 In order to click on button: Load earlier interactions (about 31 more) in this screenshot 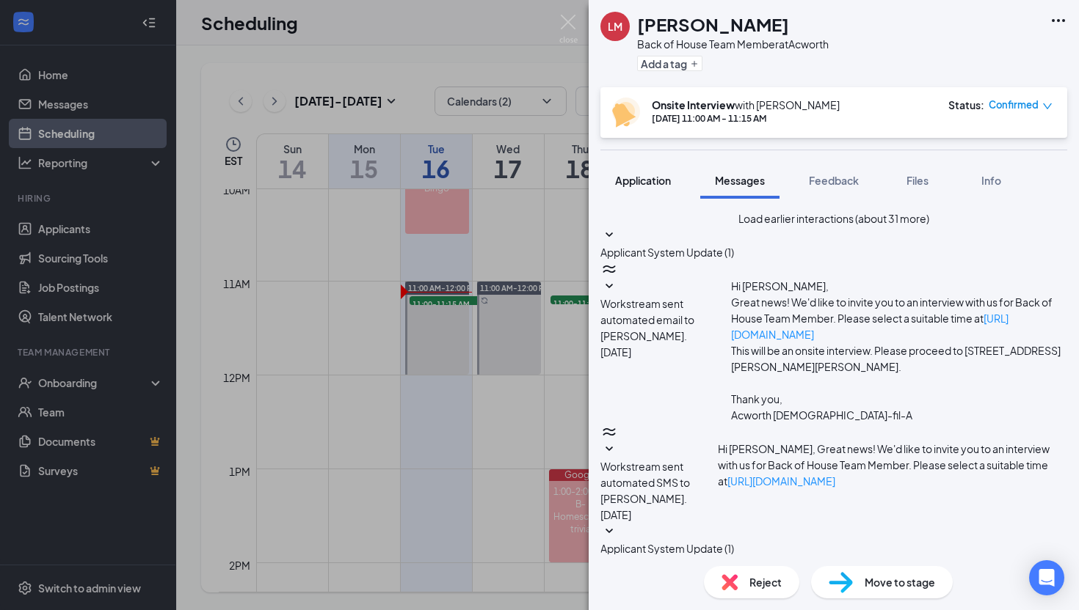, I will do `click(833, 219)`.